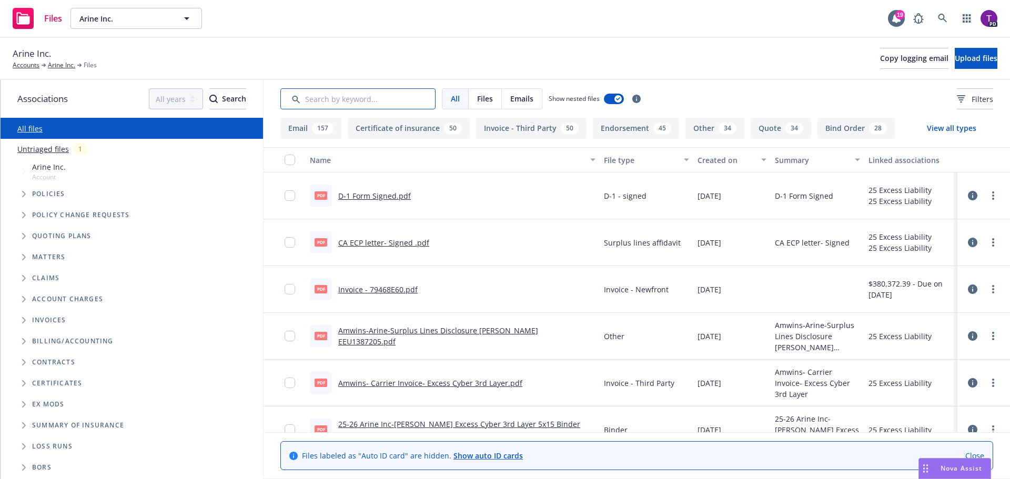 Image resolution: width=1010 pixels, height=479 pixels. I want to click on span: Quoting plans, so click(62, 236).